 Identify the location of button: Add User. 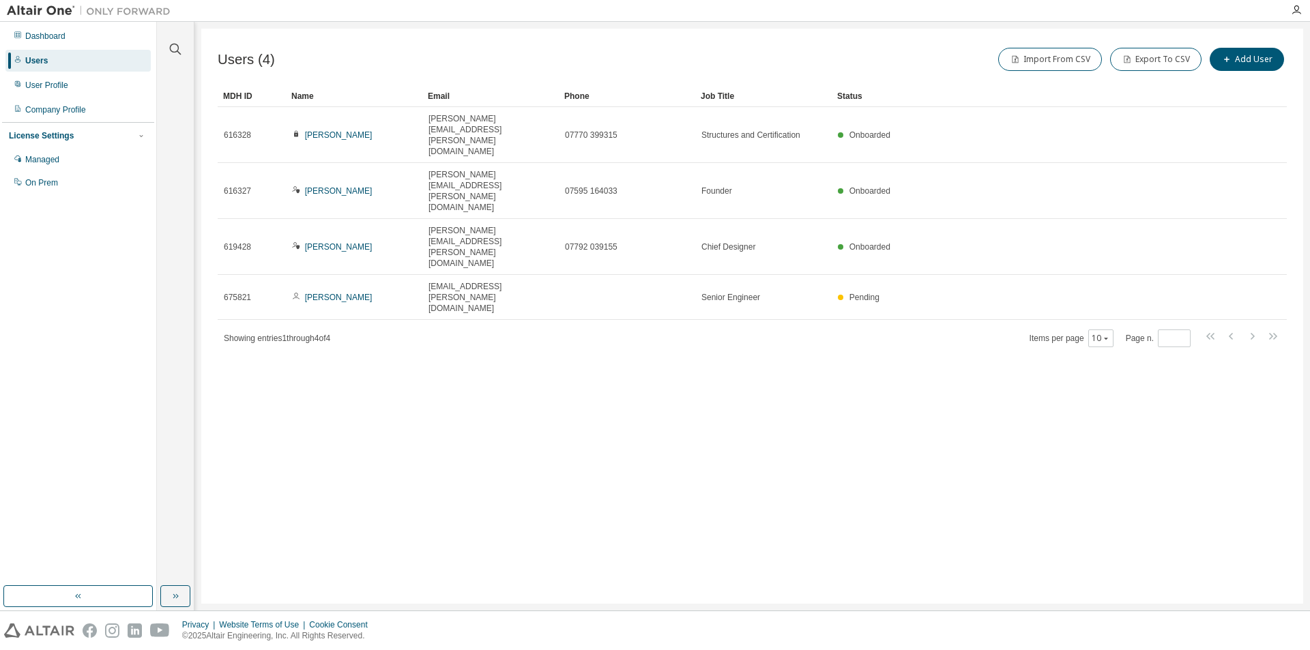
(1246, 59).